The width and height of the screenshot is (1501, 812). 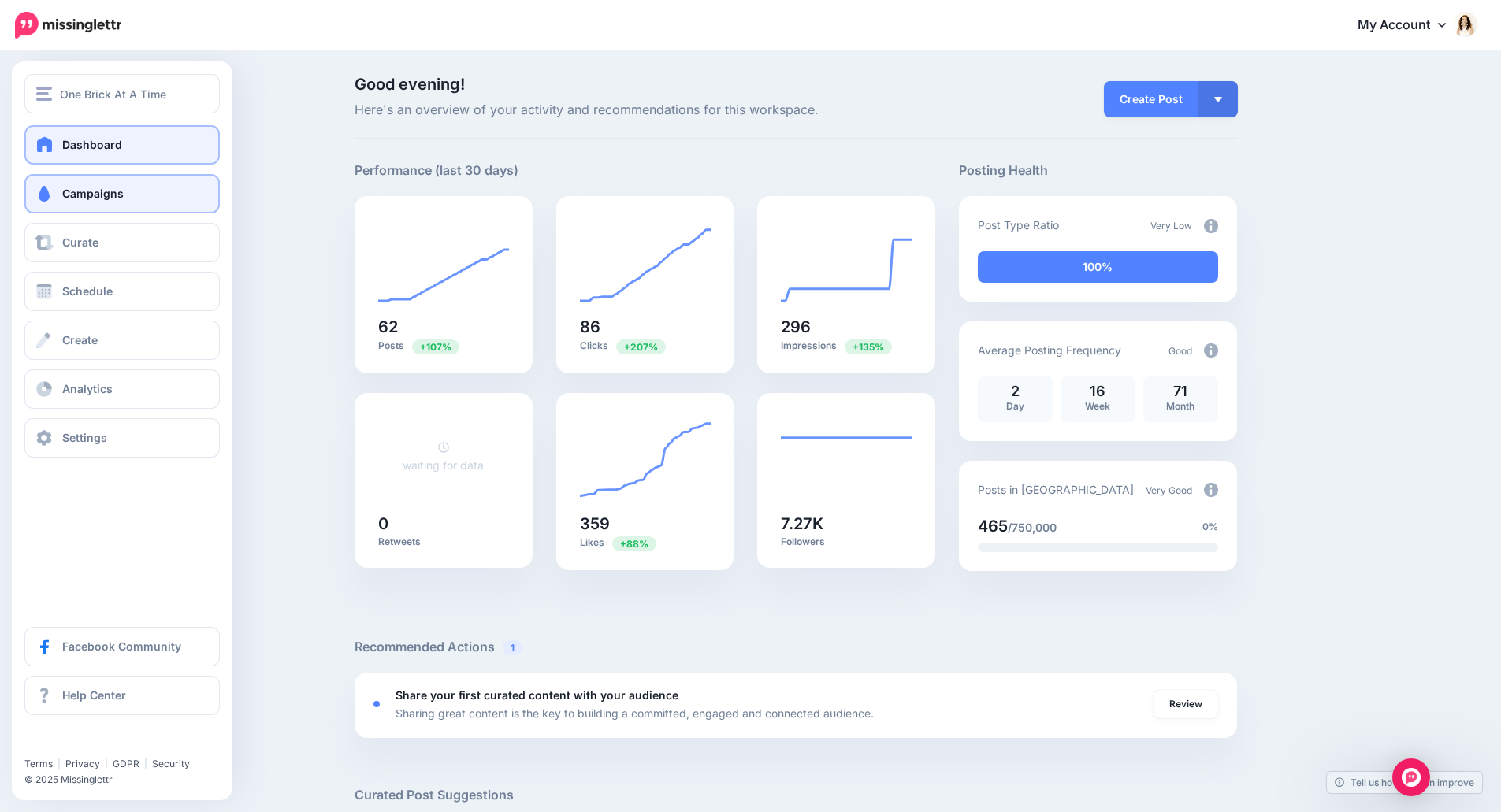 I want to click on p: Impressions, so click(x=847, y=346).